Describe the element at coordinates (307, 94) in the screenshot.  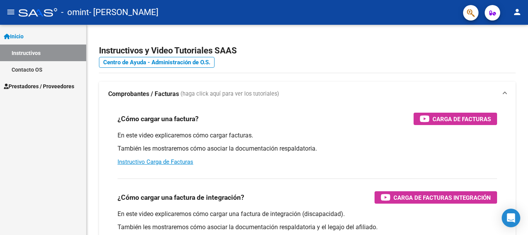
I see `mat-expansion-panel-header: Comprobantes / Facturas (haga click aquí para ver los tutoriales)` at that location.